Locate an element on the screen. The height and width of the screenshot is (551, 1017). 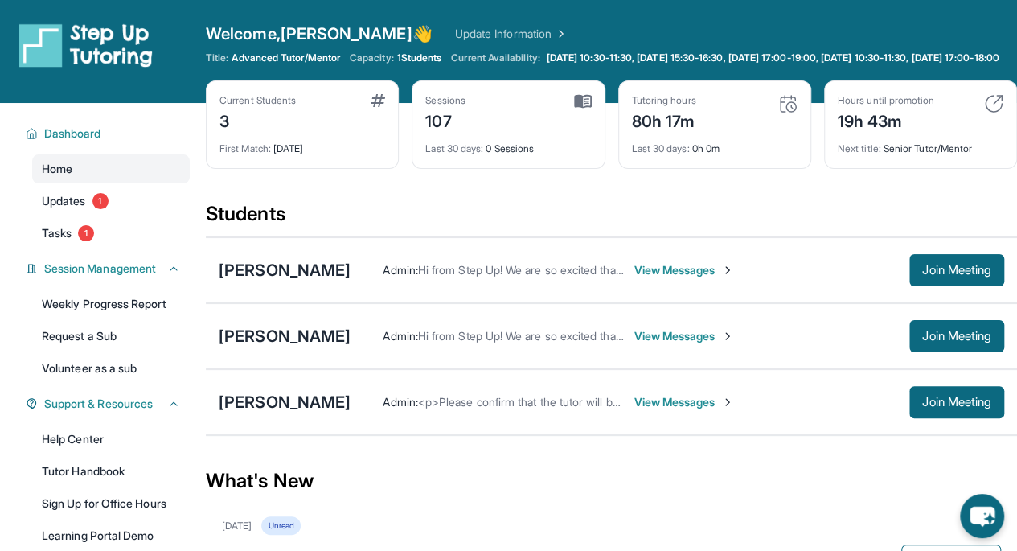
div: What's New is located at coordinates (611, 481).